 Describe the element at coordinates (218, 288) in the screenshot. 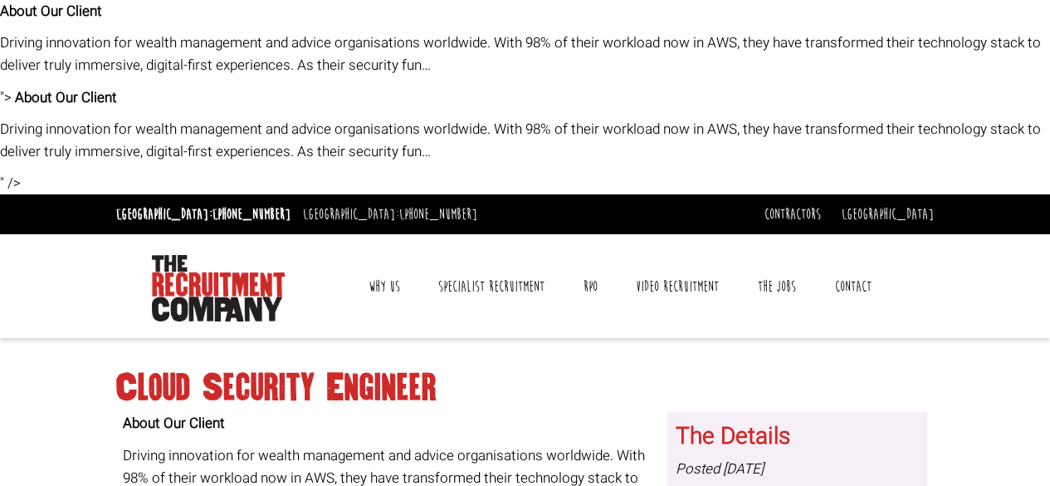

I see `img: The Recruitment Company` at that location.